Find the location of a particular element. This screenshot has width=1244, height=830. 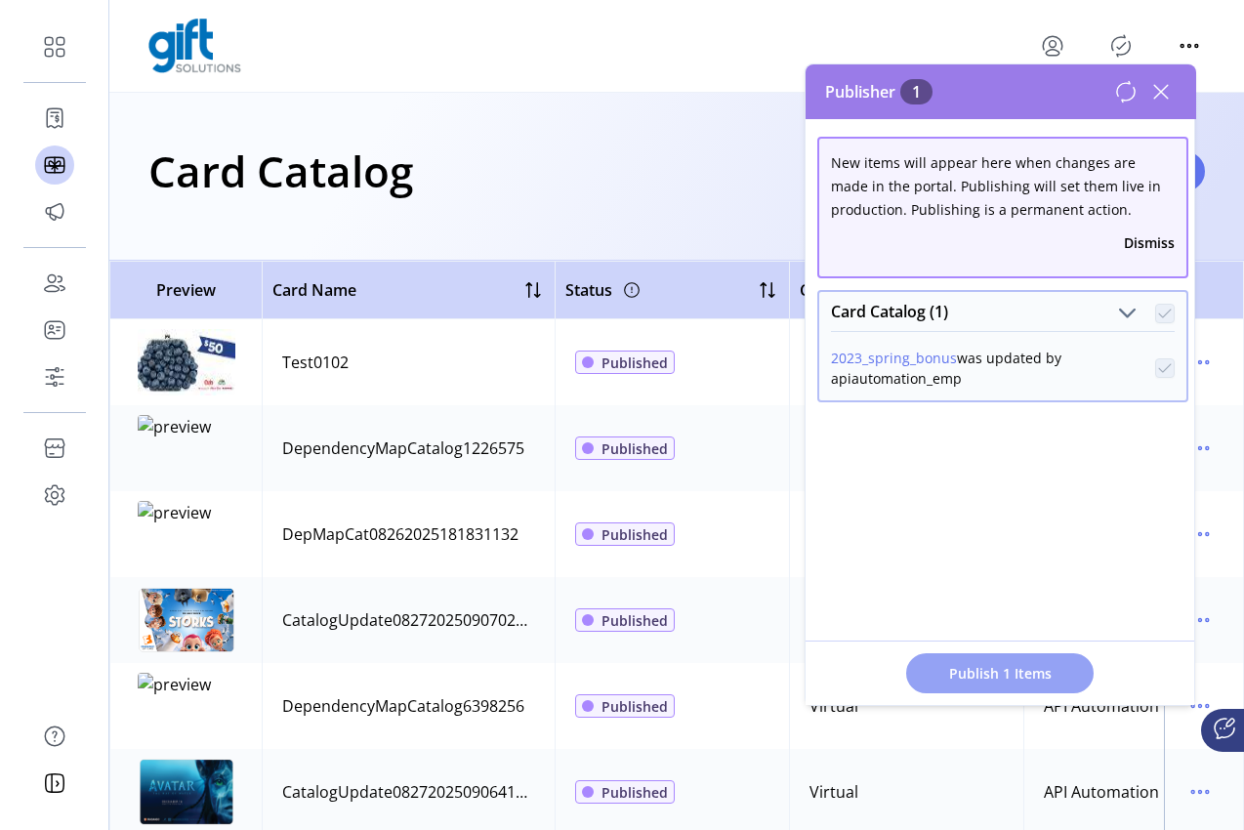

div: DepMapCat08262025181831132 is located at coordinates (400, 534).